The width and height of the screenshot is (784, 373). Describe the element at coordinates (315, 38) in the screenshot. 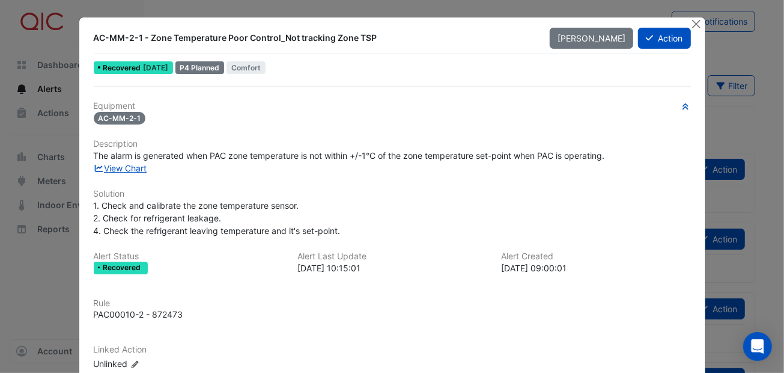

I see `div: AC-MM-2-1 - Zone Temperature Poor Control_Not tracking Zone TSP` at that location.